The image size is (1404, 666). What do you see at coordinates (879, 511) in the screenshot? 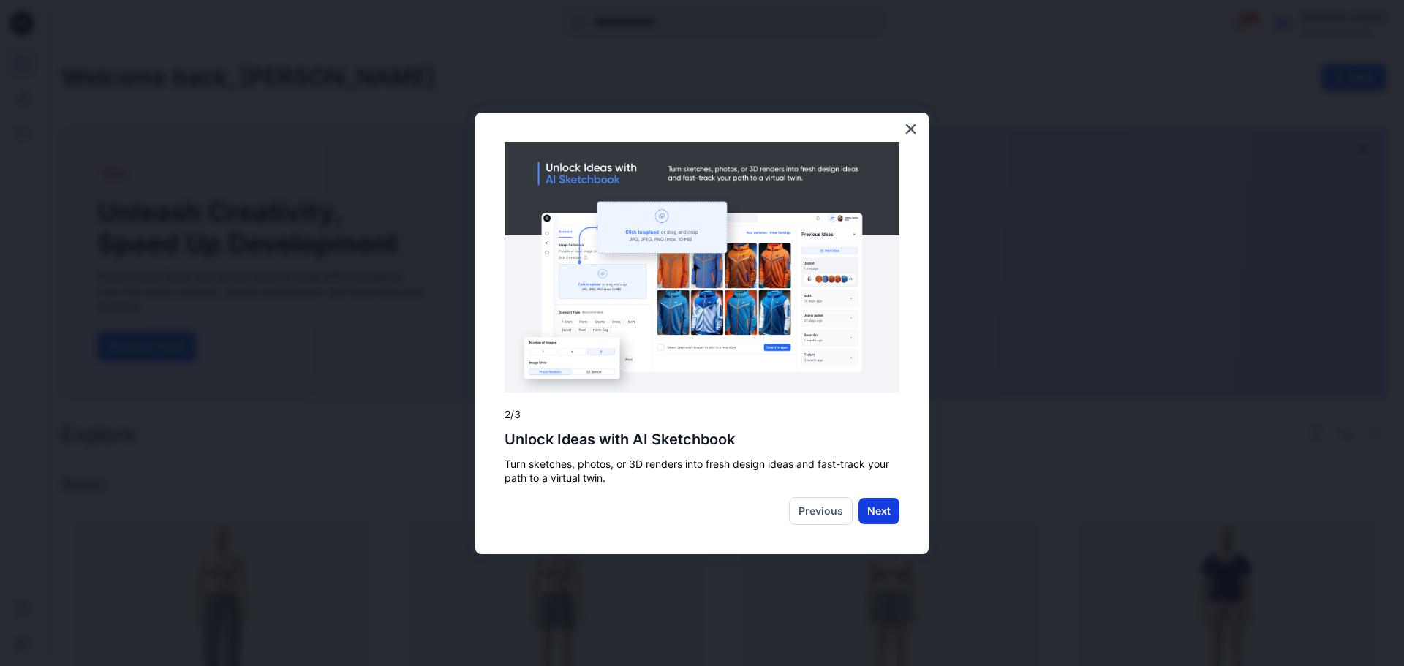
I see `button: Next` at bounding box center [879, 511].